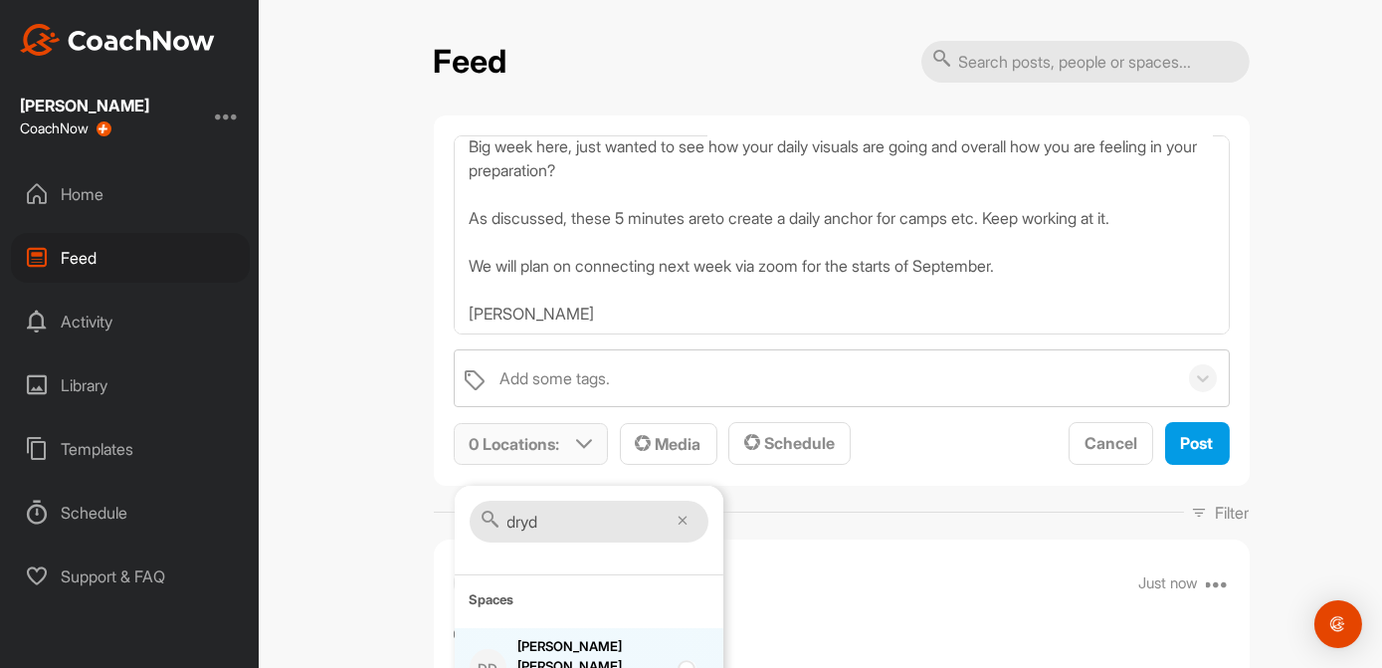  Describe the element at coordinates (130, 576) in the screenshot. I see `div: Support & FAQ` at that location.